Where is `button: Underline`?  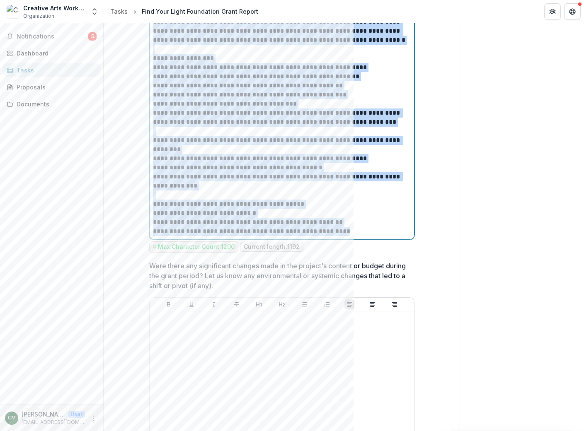
button: Underline is located at coordinates (191, 305).